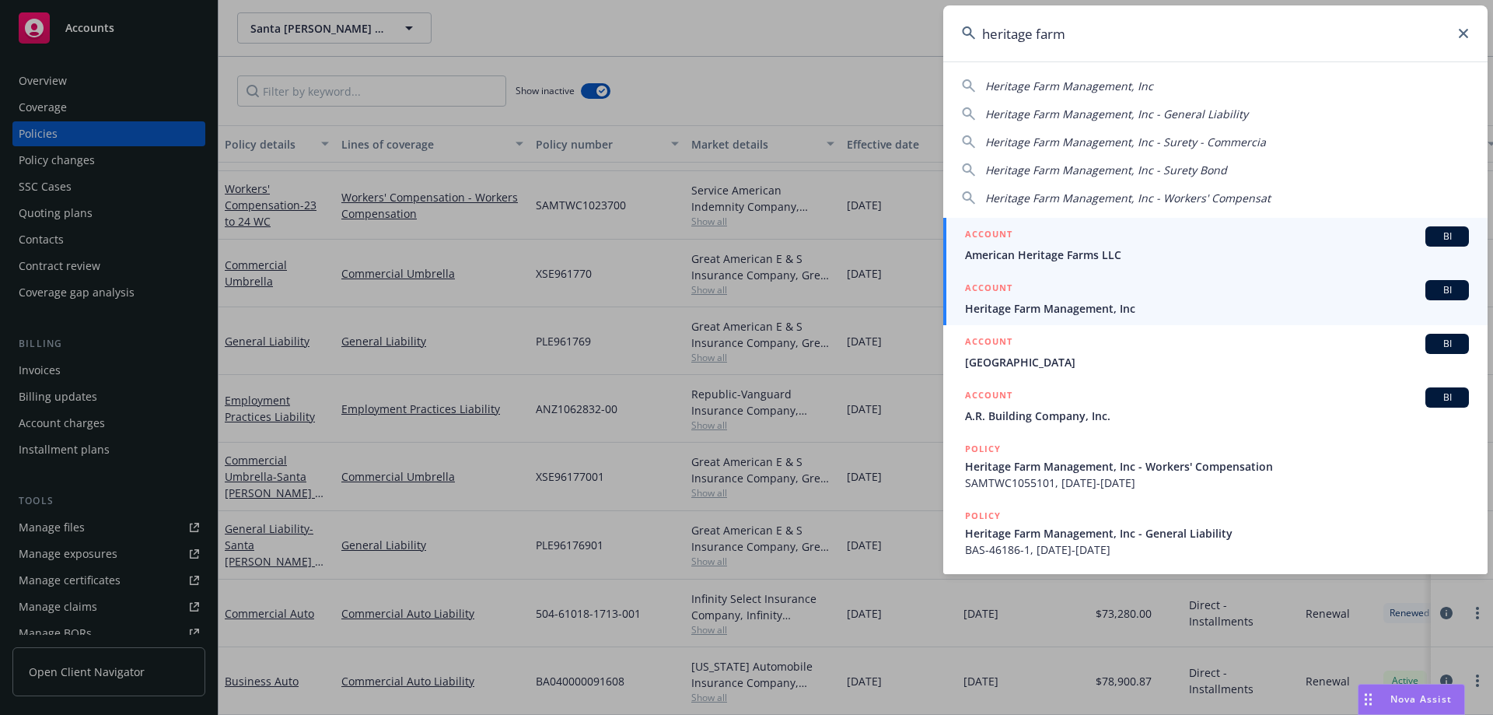 Image resolution: width=1493 pixels, height=715 pixels. What do you see at coordinates (1411, 699) in the screenshot?
I see `button: Nova Assist` at bounding box center [1411, 699].